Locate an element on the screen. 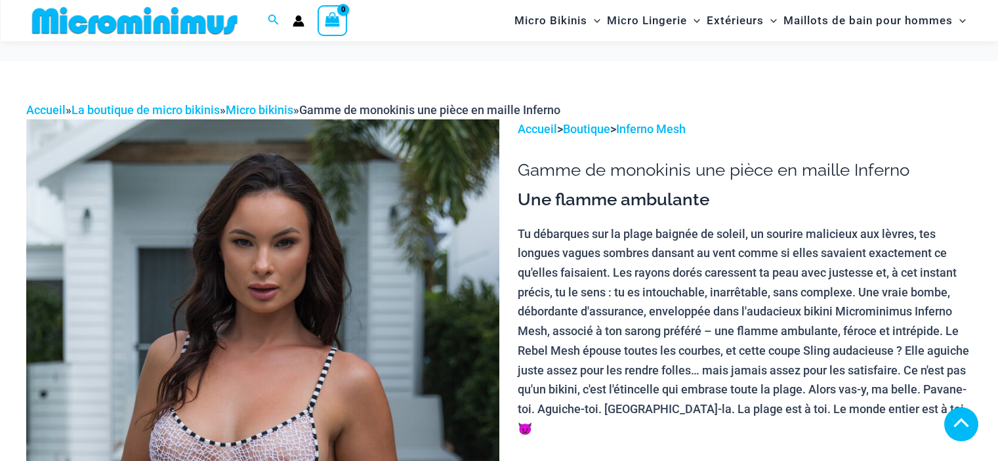 This screenshot has height=461, width=998. a: La boutique de micro bikinis is located at coordinates (146, 110).